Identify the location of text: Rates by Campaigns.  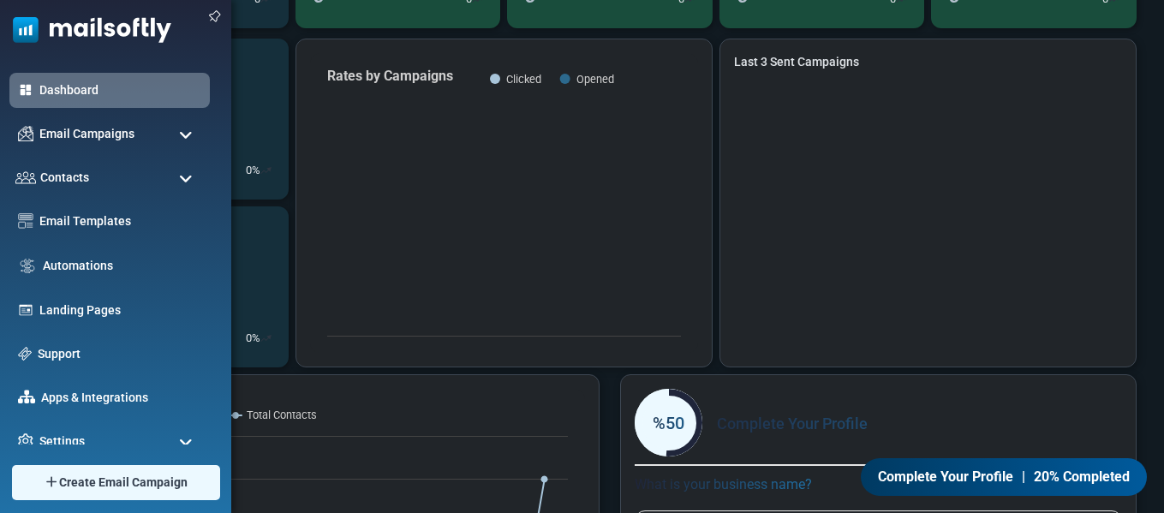
(390, 75).